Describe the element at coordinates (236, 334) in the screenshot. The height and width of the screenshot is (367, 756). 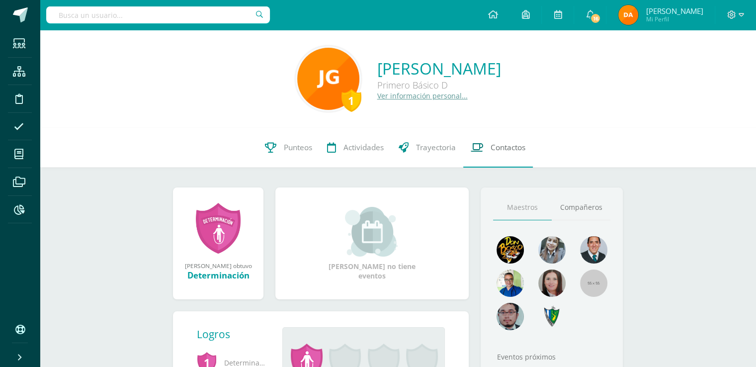
I see `div: Logros` at that location.